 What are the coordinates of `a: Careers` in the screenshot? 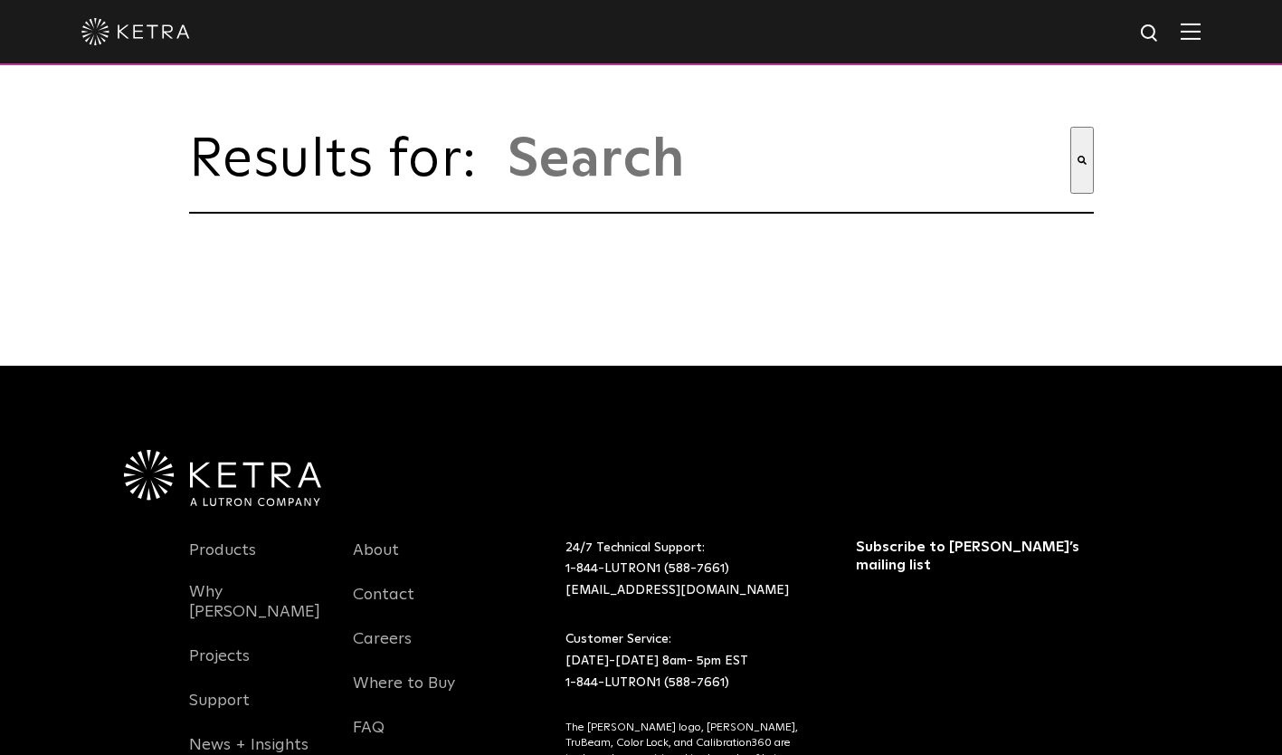 It's located at (382, 650).